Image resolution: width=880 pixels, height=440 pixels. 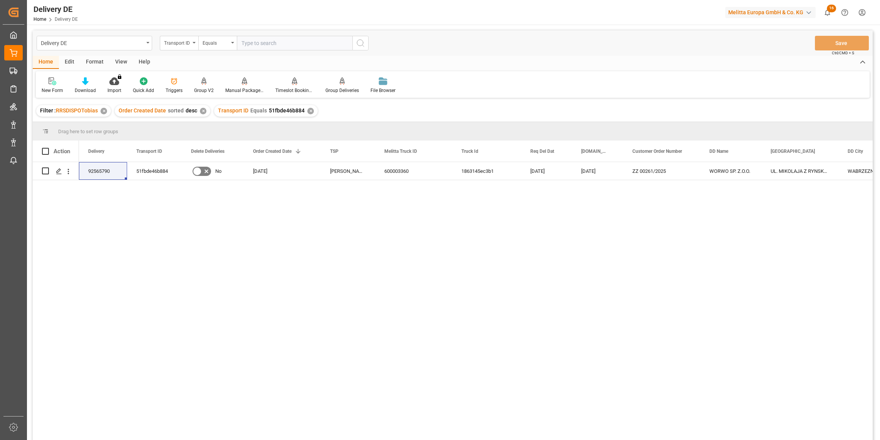 What do you see at coordinates (40, 19) in the screenshot?
I see `a: Home` at bounding box center [40, 19].